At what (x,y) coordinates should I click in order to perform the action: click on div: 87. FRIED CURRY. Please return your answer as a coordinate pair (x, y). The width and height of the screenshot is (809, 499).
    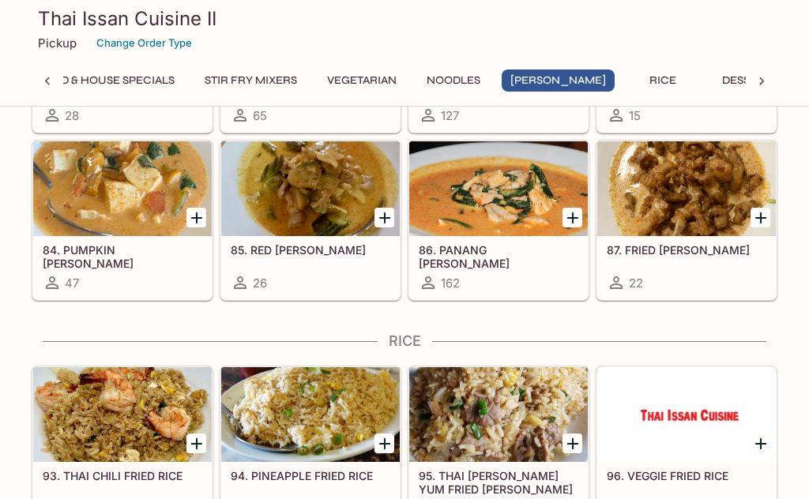
    Looking at the image, I should click on (687, 189).